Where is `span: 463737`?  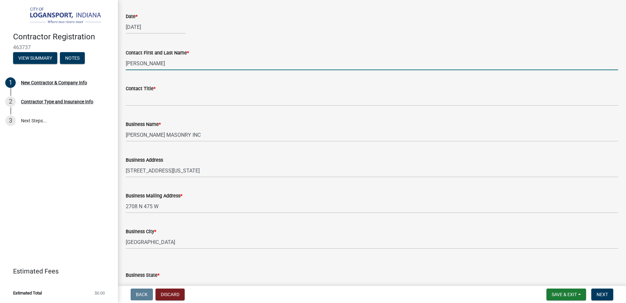 span: 463737 is located at coordinates (59, 47).